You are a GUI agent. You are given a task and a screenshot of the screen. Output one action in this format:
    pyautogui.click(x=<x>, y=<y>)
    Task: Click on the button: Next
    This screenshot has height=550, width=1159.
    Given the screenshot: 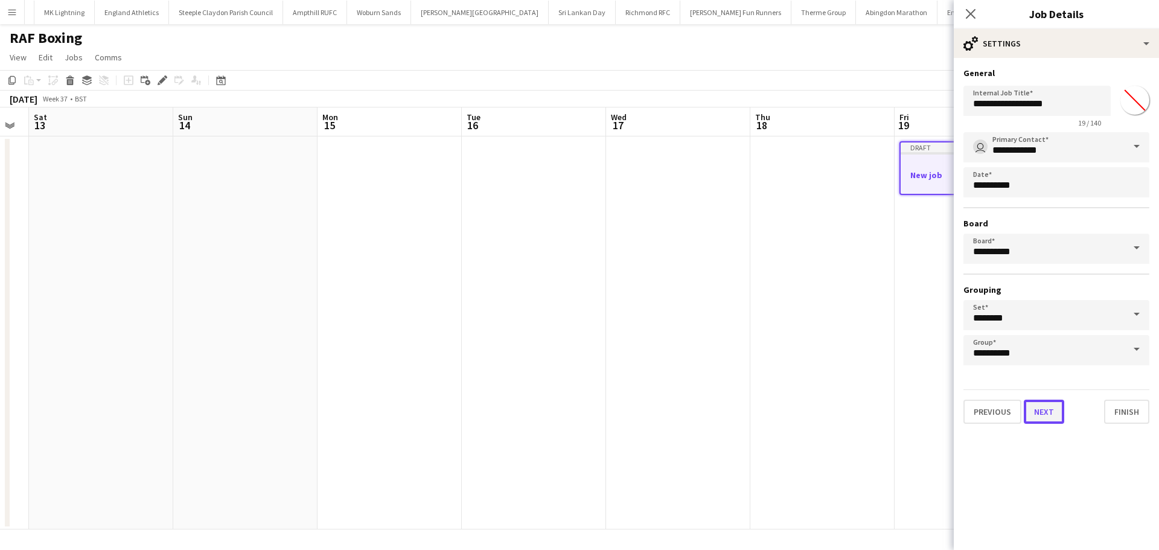 What is the action you would take?
    pyautogui.click(x=1044, y=412)
    